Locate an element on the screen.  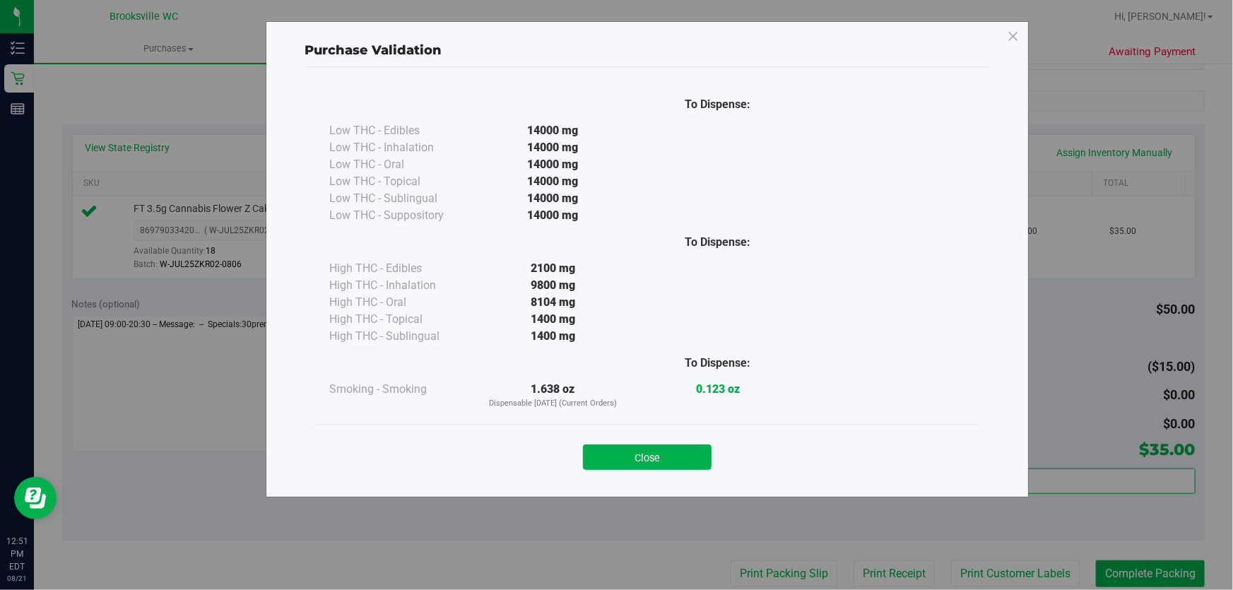
div: Low THC - Topical is located at coordinates (400, 182).